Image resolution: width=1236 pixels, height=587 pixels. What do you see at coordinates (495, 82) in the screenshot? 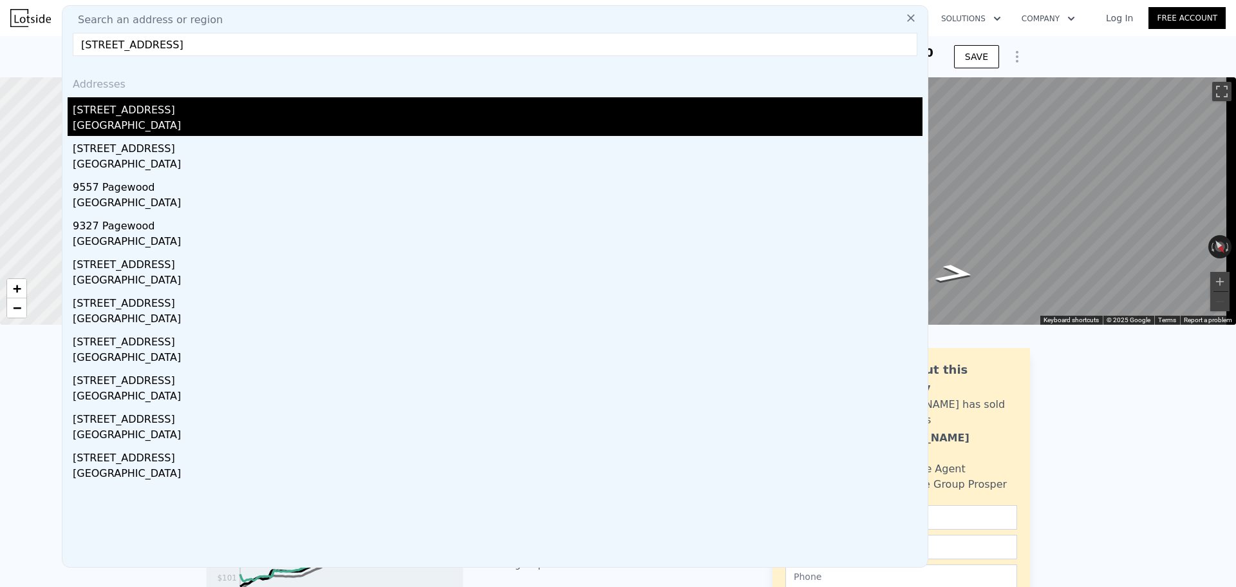
I see `div: Addresses` at bounding box center [495, 82].